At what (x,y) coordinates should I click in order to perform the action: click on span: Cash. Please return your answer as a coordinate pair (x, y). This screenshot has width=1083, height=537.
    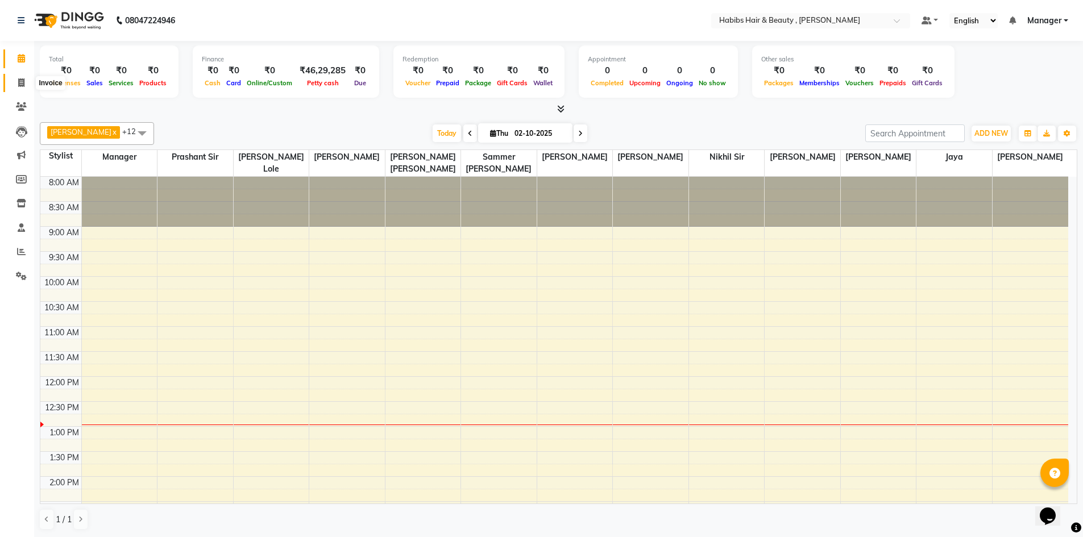
    Looking at the image, I should click on (213, 83).